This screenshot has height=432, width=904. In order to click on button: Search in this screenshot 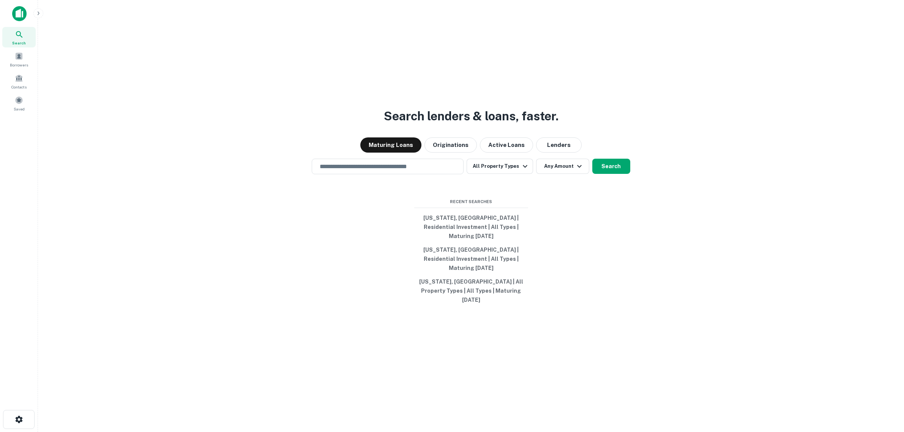, I will do `click(612, 166)`.